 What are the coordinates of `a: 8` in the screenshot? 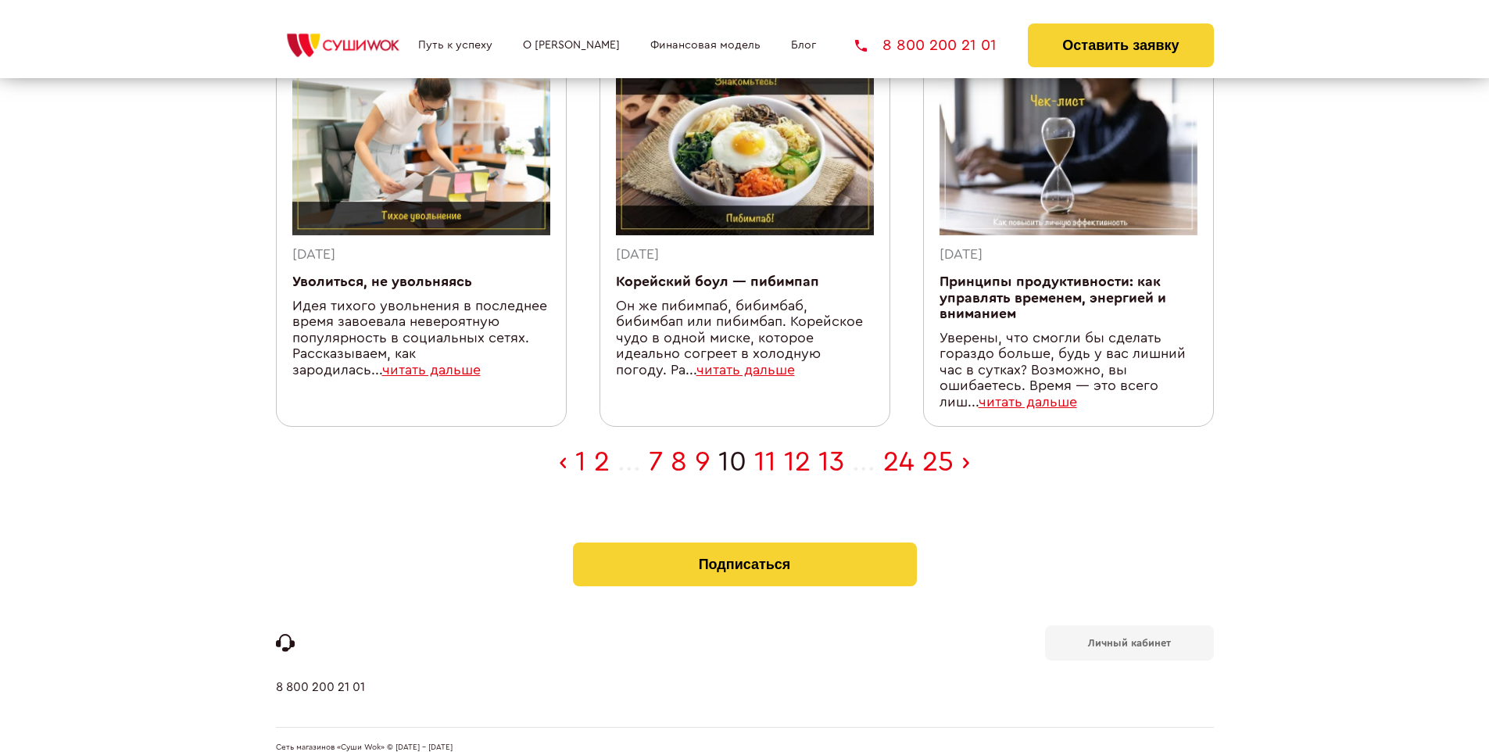 It's located at (679, 462).